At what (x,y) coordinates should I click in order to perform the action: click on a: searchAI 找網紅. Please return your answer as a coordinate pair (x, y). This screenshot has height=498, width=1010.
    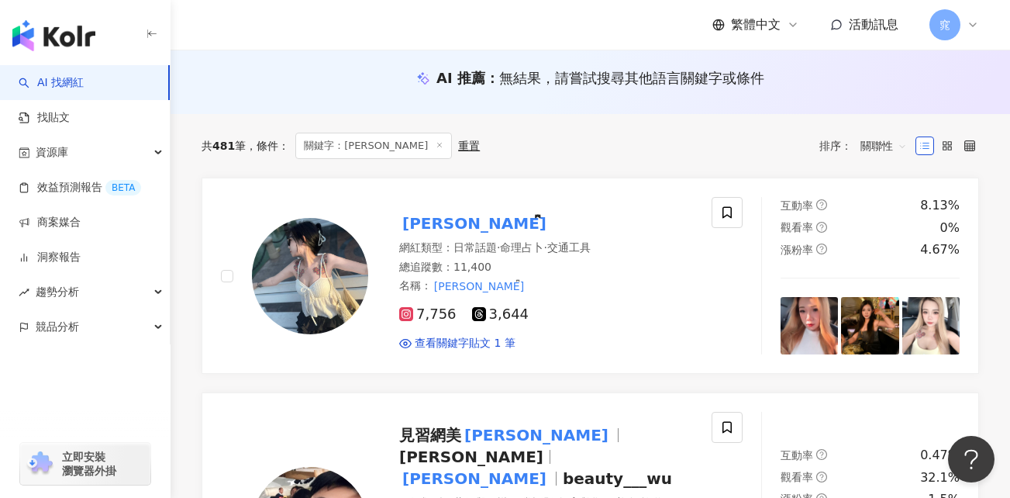
    Looking at the image, I should click on (51, 83).